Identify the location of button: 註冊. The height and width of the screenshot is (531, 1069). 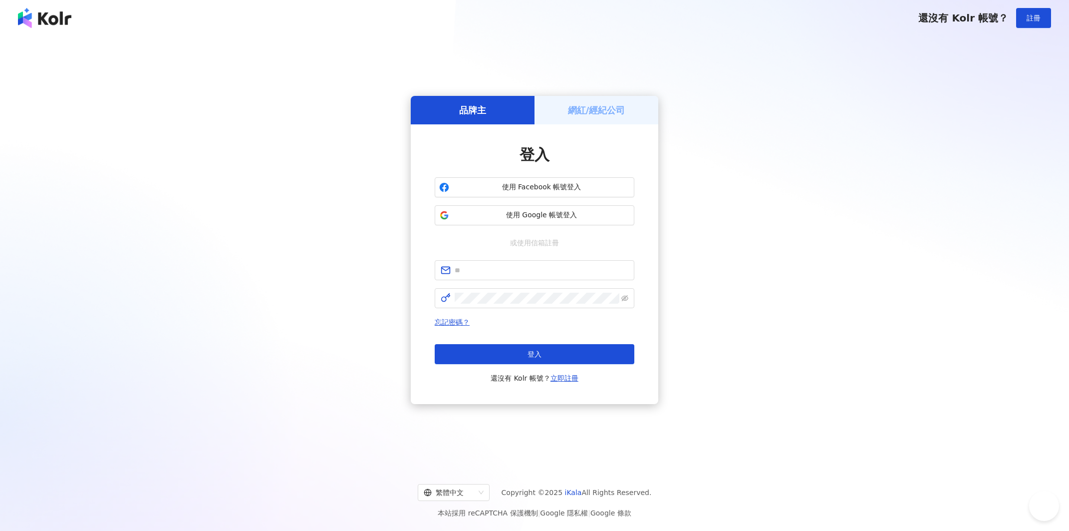
(1034, 18).